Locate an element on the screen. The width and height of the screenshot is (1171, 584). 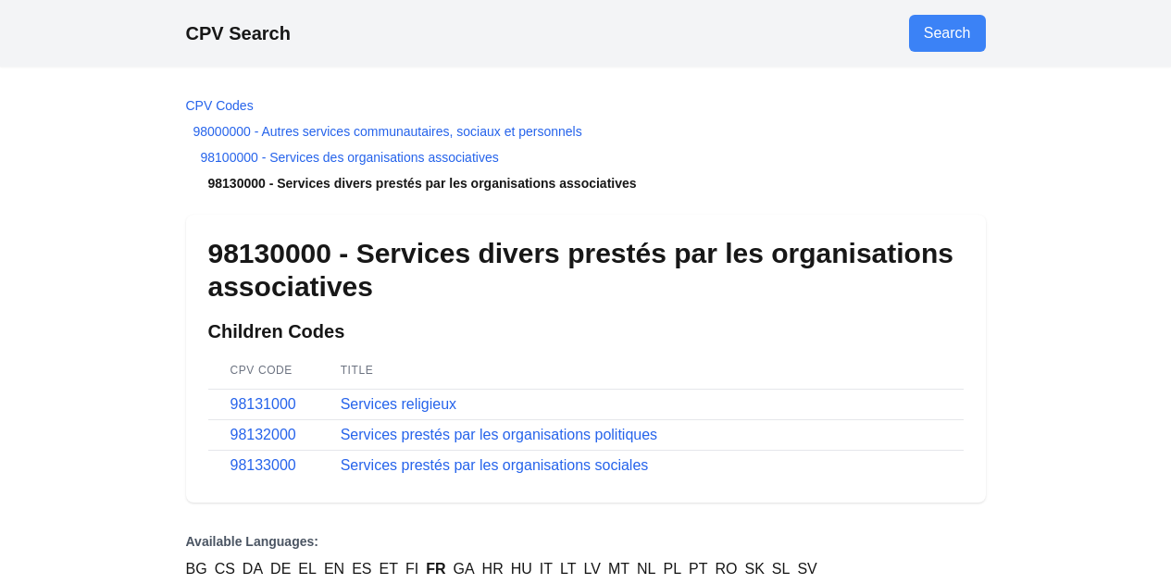
nav: Breadcrumb is located at coordinates (586, 144).